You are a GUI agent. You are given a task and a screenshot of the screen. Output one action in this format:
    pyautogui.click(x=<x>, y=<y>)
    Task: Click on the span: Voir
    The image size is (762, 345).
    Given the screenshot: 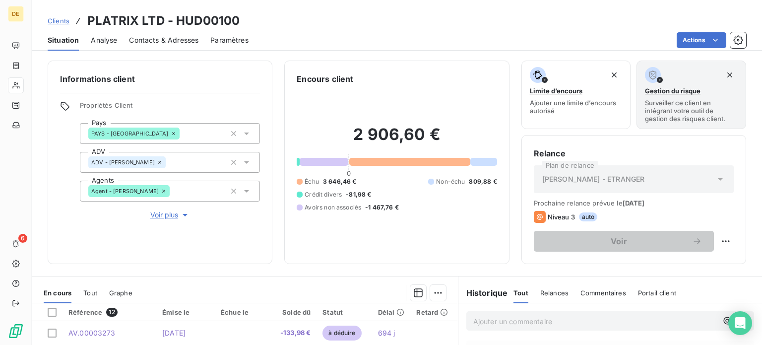 What is the action you would take?
    pyautogui.click(x=619, y=241)
    